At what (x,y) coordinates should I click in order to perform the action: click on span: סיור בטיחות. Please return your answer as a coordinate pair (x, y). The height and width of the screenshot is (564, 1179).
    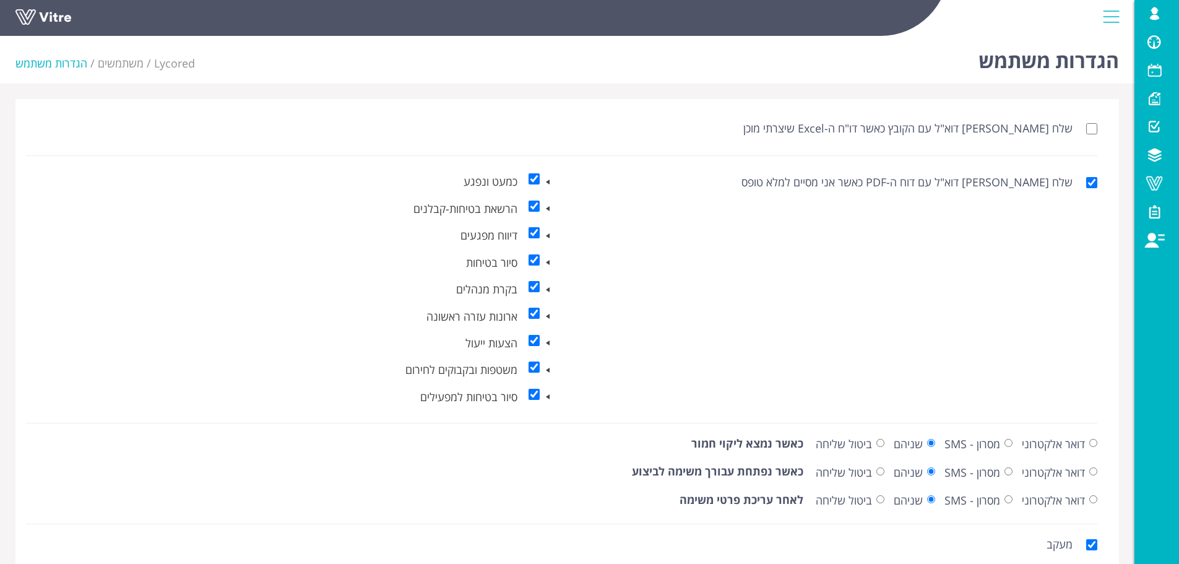
    Looking at the image, I should click on (491, 262).